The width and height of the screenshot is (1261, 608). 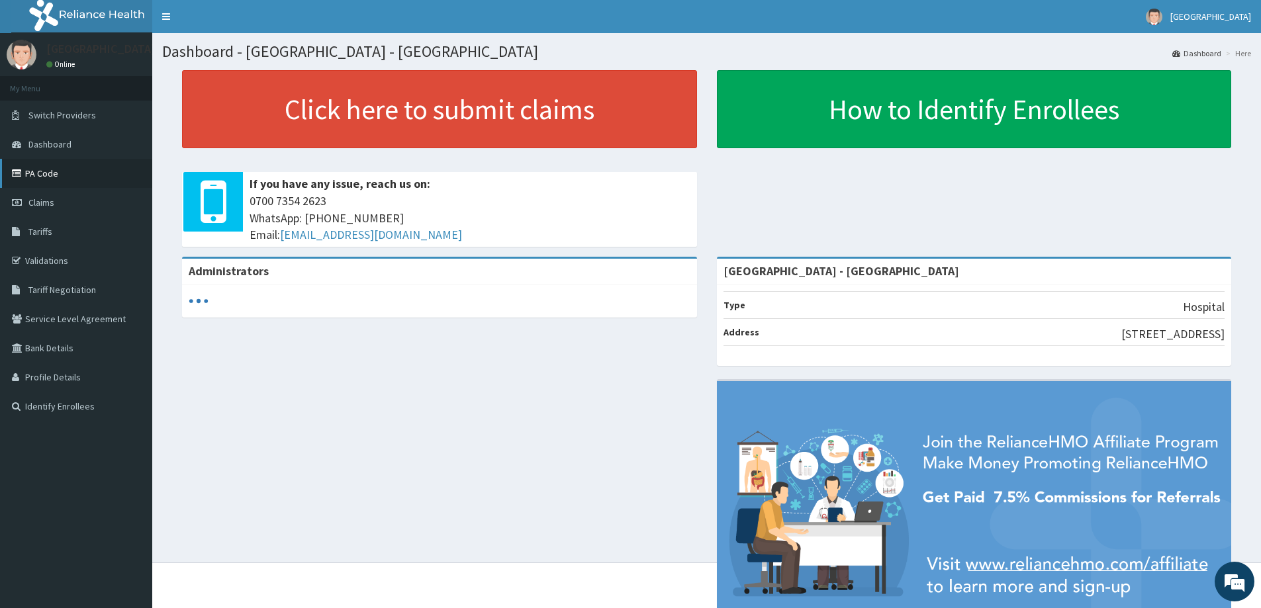 What do you see at coordinates (340, 183) in the screenshot?
I see `b: If you have any issue, reach us on:` at bounding box center [340, 183].